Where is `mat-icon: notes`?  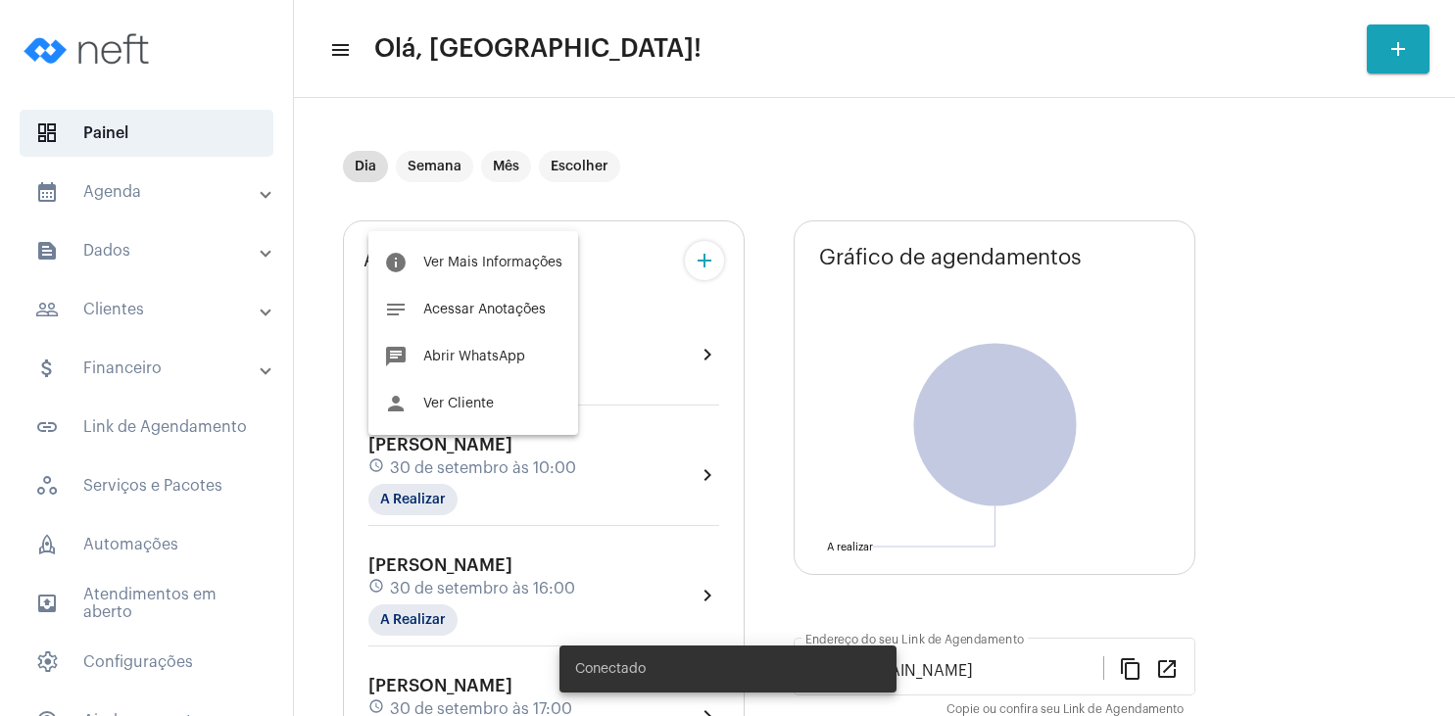
mat-icon: notes is located at coordinates (396, 310).